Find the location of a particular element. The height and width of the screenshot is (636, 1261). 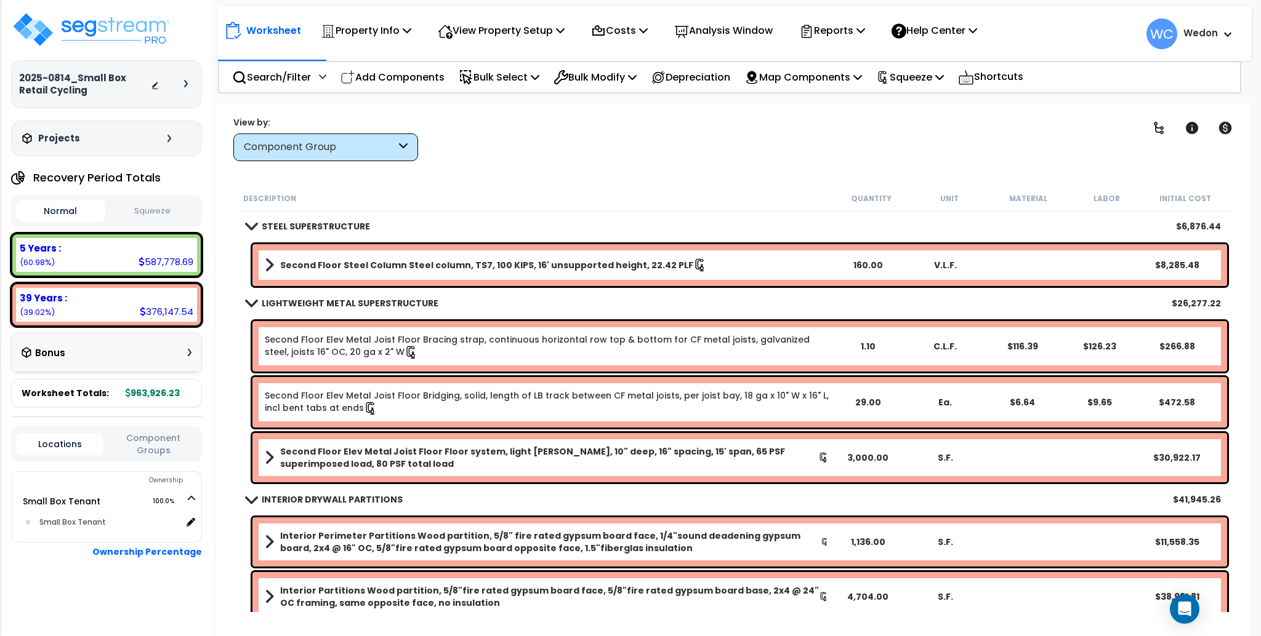

div: V.L.F. is located at coordinates (945, 265).